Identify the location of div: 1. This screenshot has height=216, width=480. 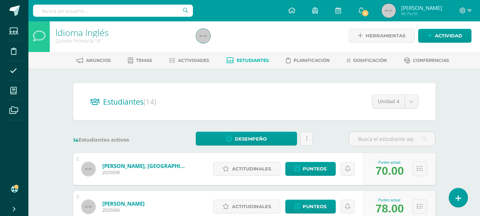
(78, 159).